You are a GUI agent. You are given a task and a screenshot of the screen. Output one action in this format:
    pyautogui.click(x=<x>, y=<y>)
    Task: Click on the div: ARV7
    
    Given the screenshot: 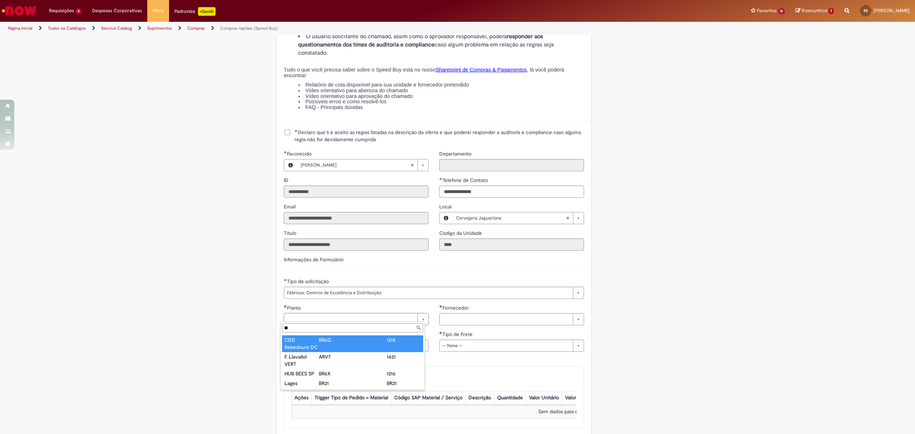 What is the action you would take?
    pyautogui.click(x=336, y=357)
    